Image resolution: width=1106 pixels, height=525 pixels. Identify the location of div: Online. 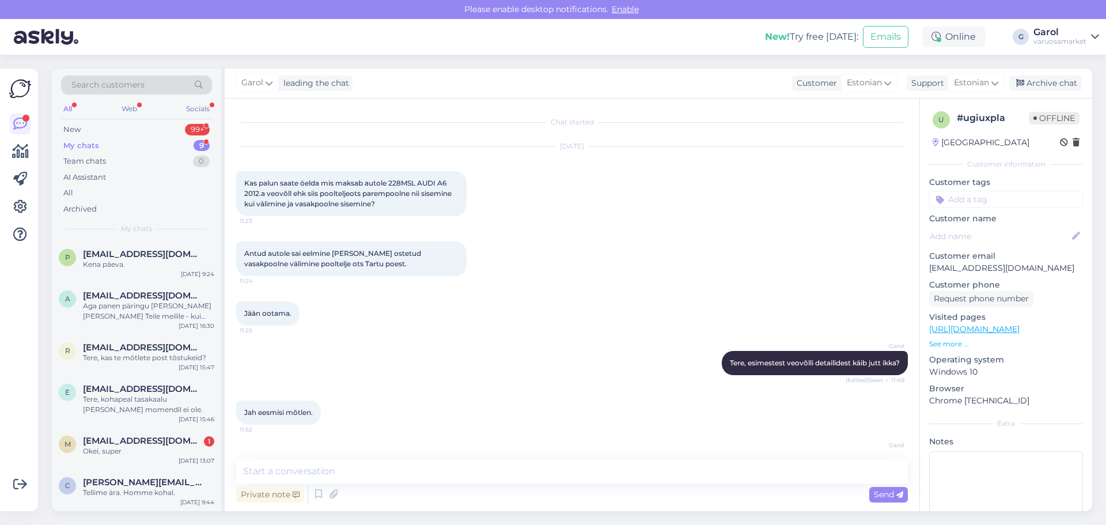
(954, 37).